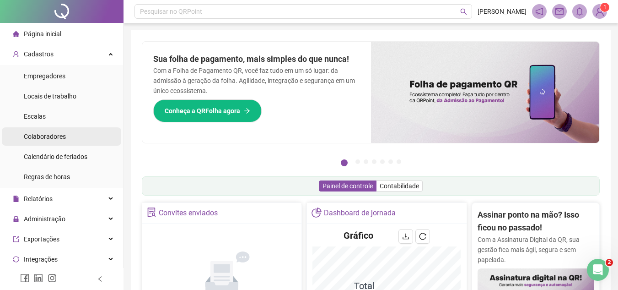 This screenshot has width=618, height=290. I want to click on span: Relatórios, so click(38, 199).